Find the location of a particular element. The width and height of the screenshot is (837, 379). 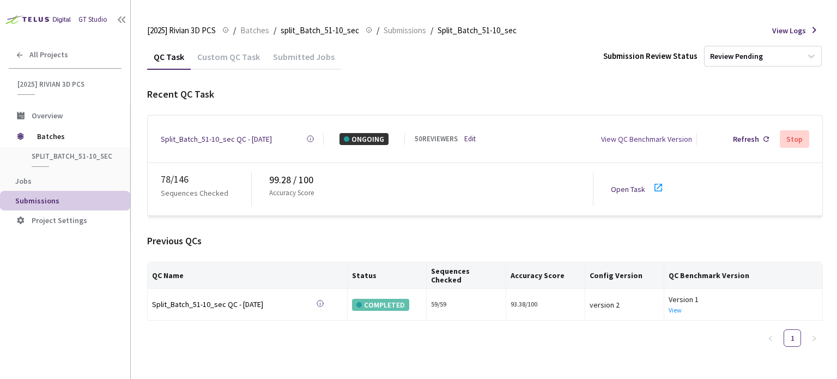

th: QC Benchmark Version is located at coordinates (743, 275).